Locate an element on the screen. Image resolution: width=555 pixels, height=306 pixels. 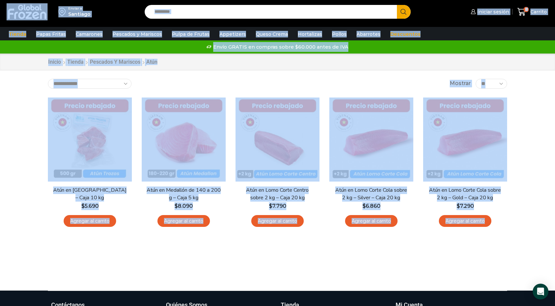
bdi: 5.690 is located at coordinates (90, 206).